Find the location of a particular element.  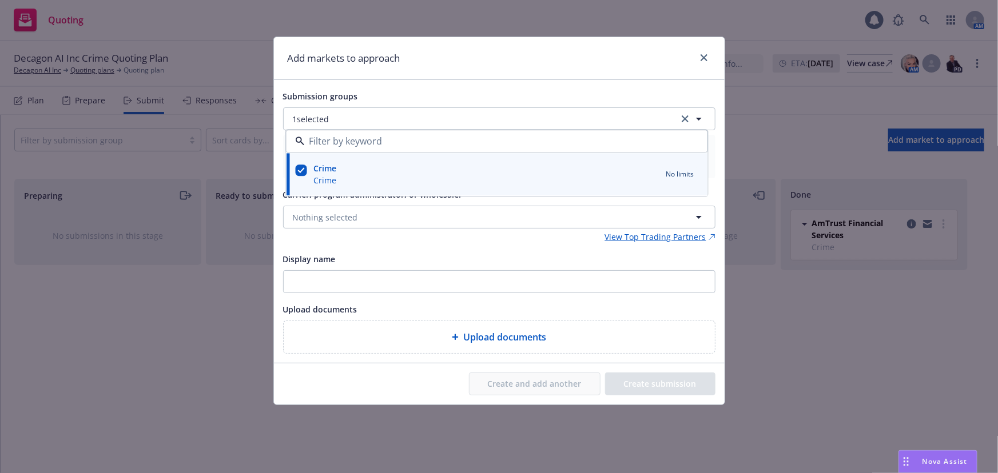

strong: Crime is located at coordinates (325, 169).